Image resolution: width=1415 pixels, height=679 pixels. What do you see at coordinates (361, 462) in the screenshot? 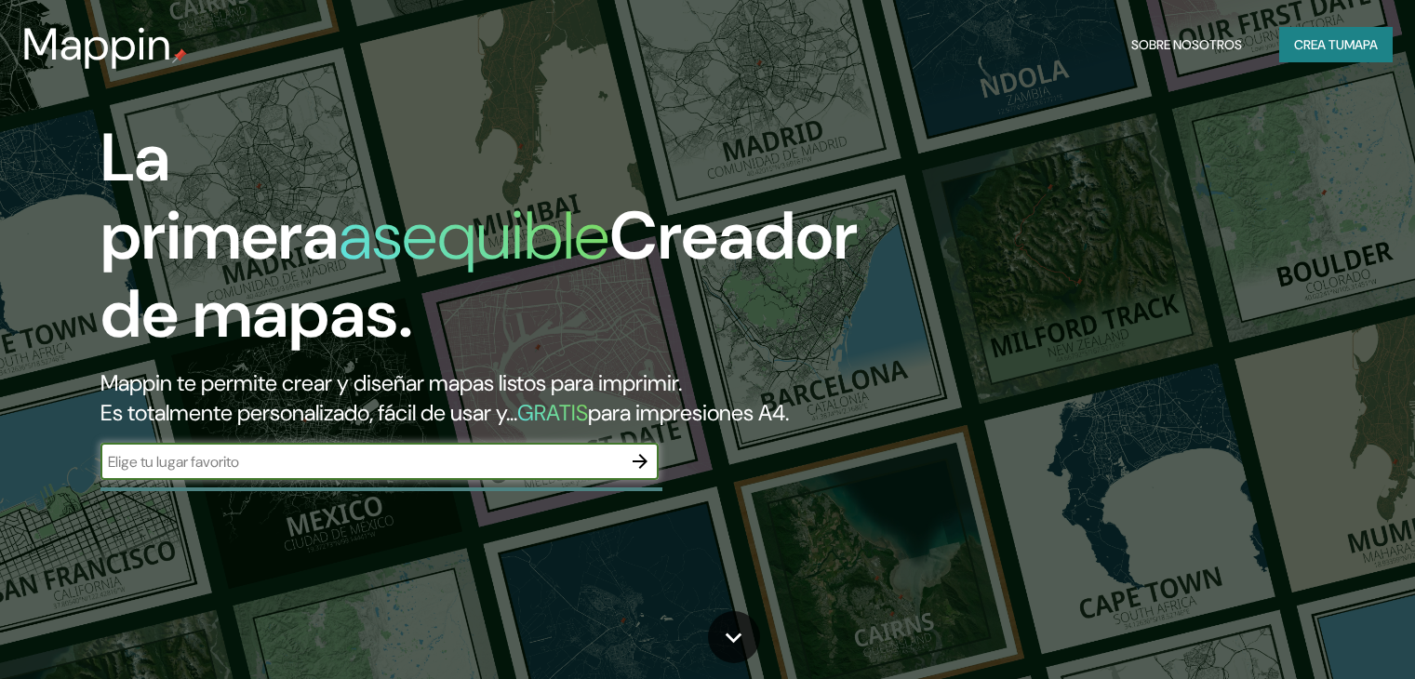
I see `input: Elige tu lugar favorito` at bounding box center [361, 462].